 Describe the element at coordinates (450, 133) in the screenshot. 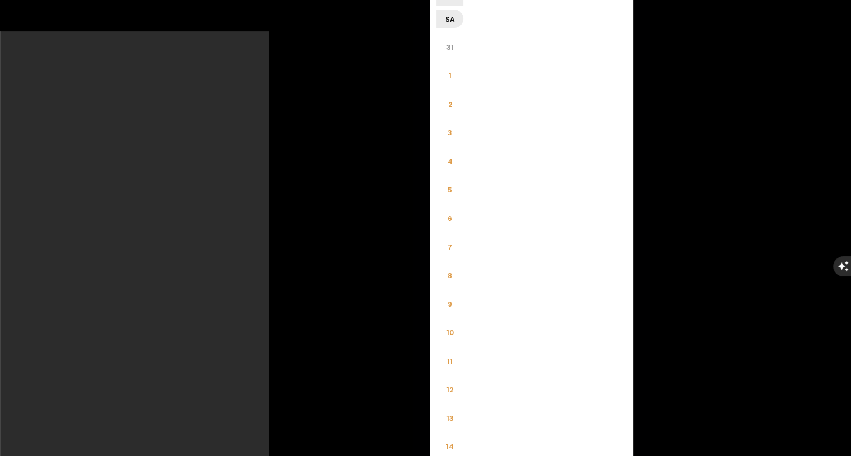

I see `li: 3` at that location.